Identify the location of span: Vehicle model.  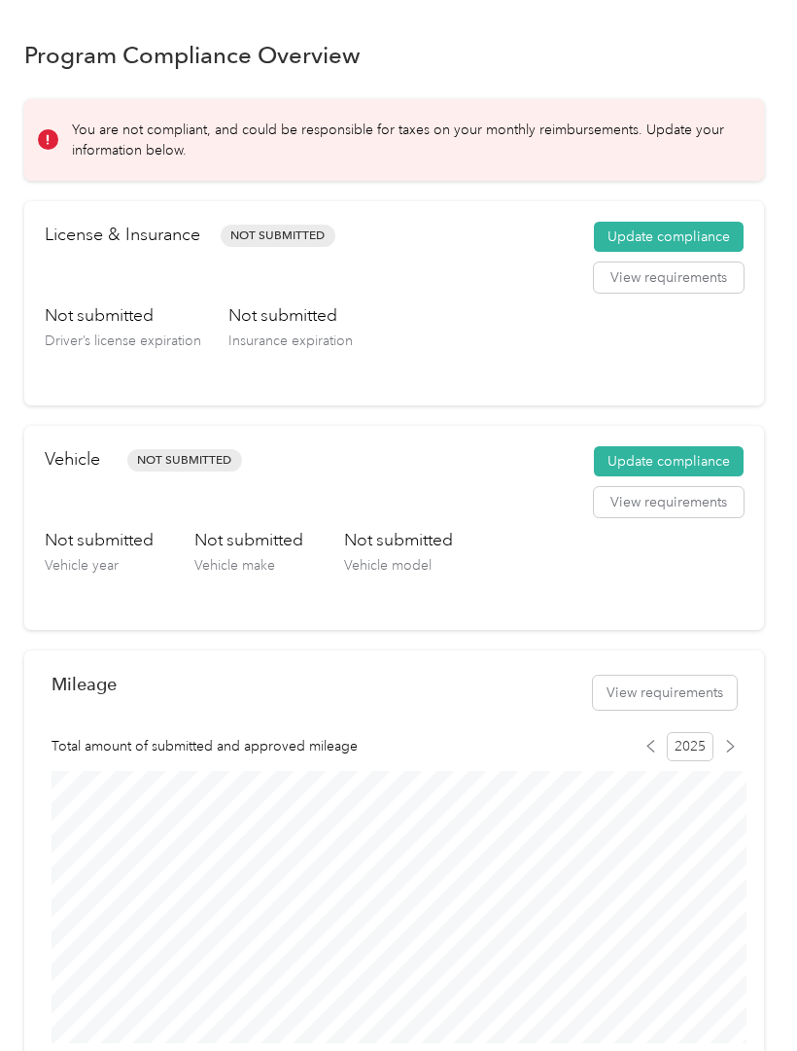
(388, 565).